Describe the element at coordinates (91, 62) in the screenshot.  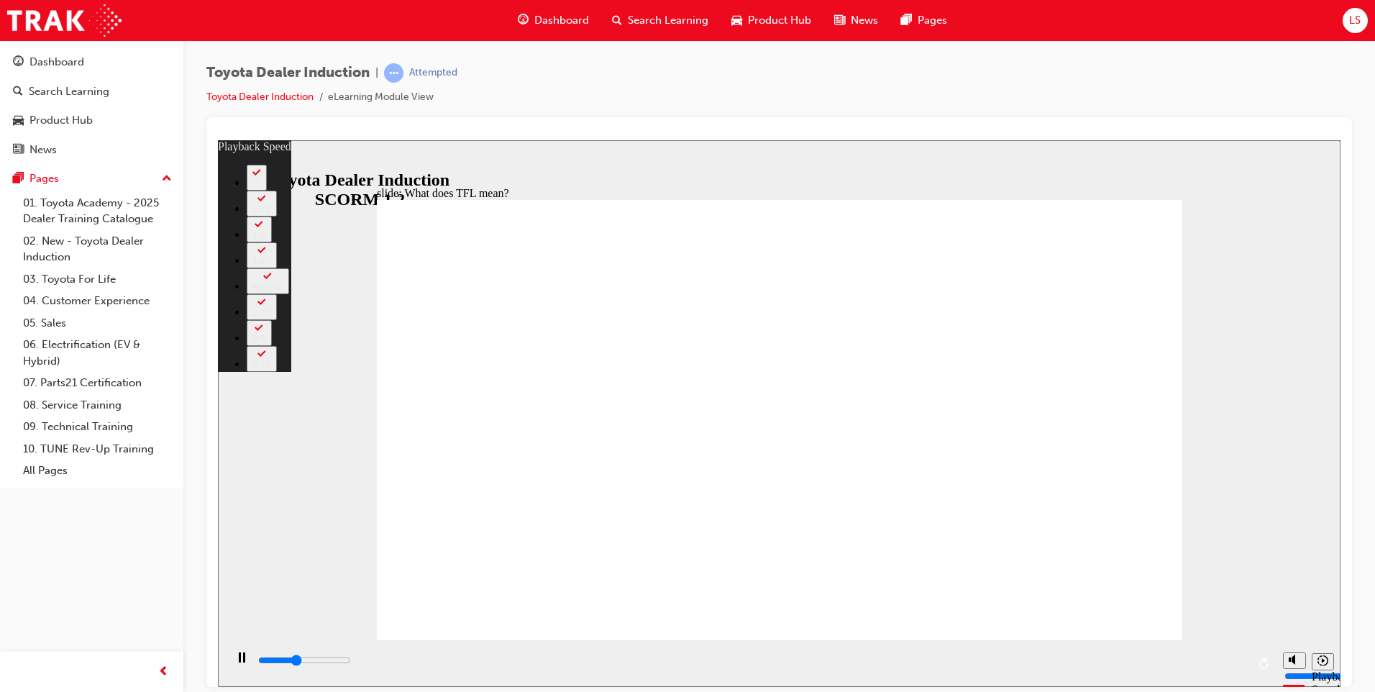
I see `a: Dashboard` at that location.